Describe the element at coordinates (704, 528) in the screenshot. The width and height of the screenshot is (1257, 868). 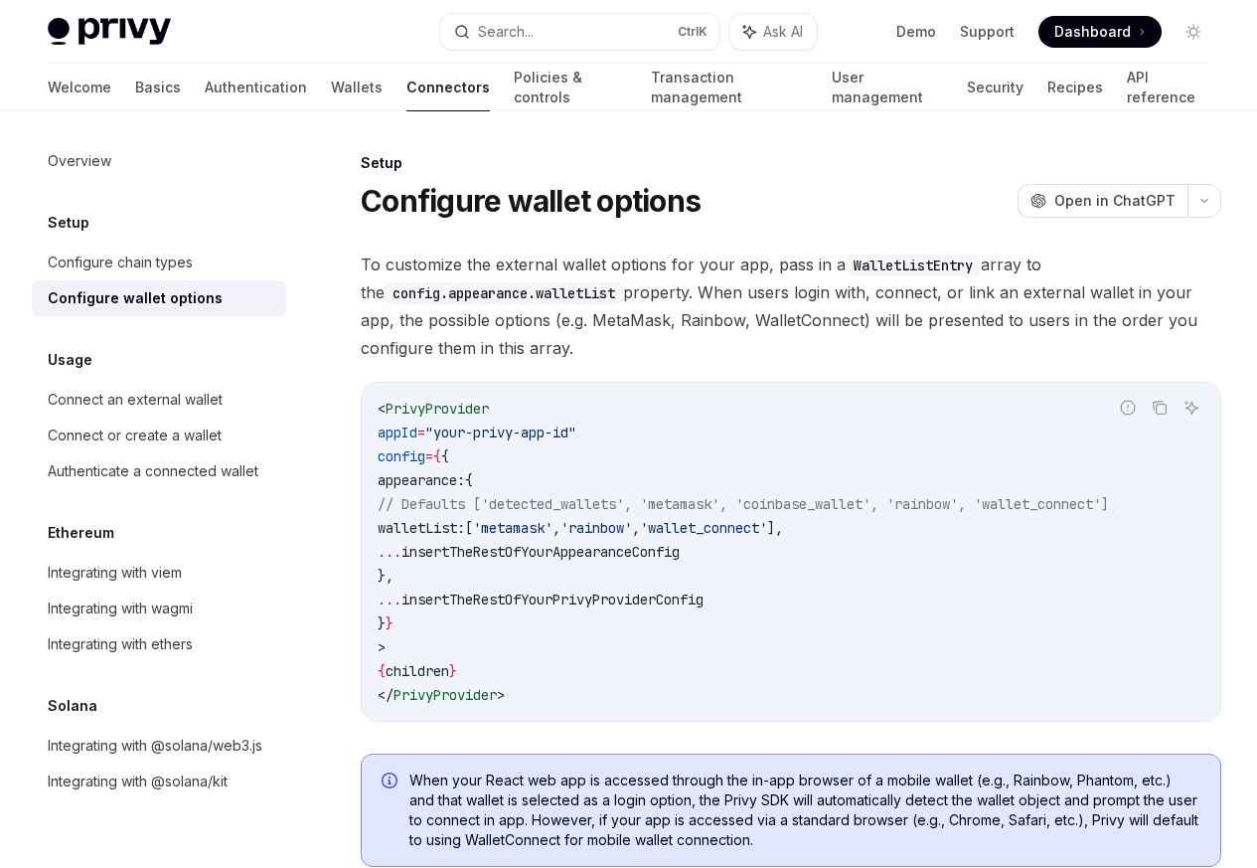
I see `span: 'wallet_connect'` at that location.